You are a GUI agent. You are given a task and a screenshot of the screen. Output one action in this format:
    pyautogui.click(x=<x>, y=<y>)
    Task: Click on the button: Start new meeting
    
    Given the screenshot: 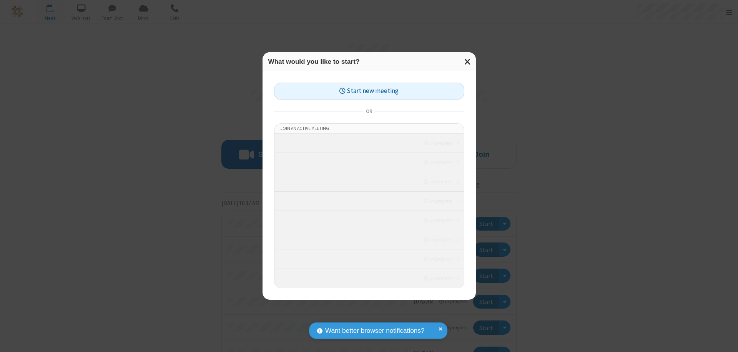 What is the action you would take?
    pyautogui.click(x=369, y=91)
    